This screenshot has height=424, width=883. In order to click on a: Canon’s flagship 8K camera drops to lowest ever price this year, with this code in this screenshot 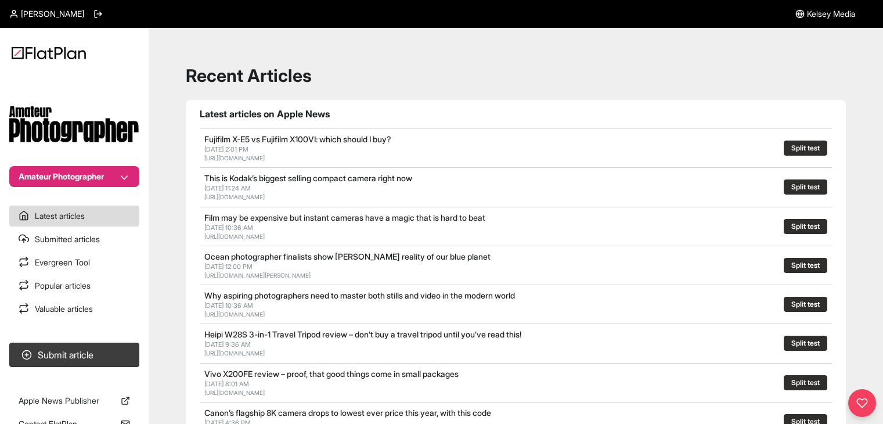, I will do `click(348, 412)`.